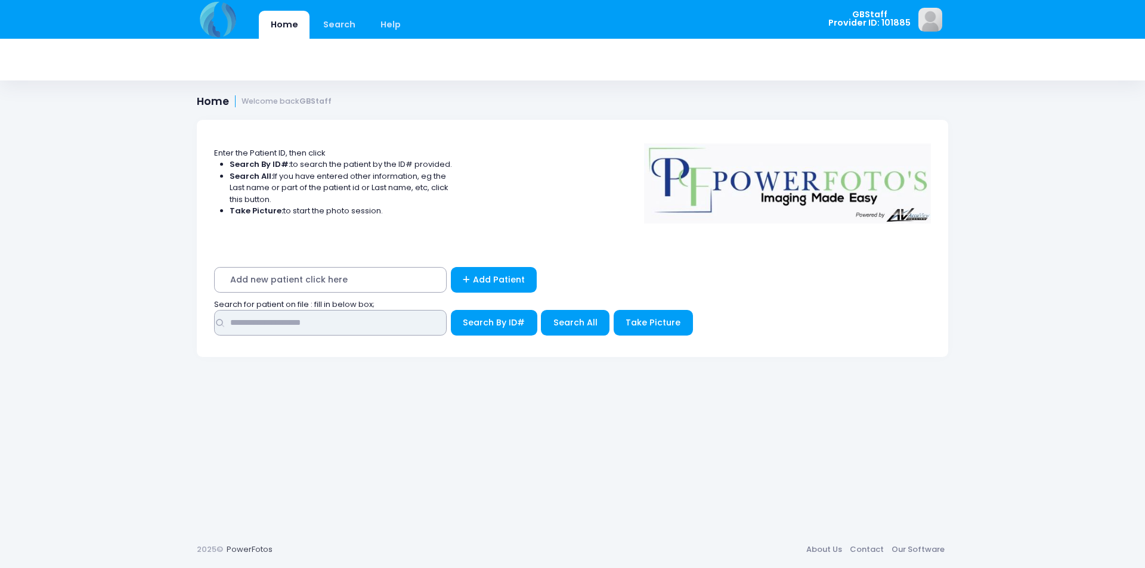 This screenshot has width=1145, height=568. What do you see at coordinates (653, 323) in the screenshot?
I see `button: Take Picture` at bounding box center [653, 323].